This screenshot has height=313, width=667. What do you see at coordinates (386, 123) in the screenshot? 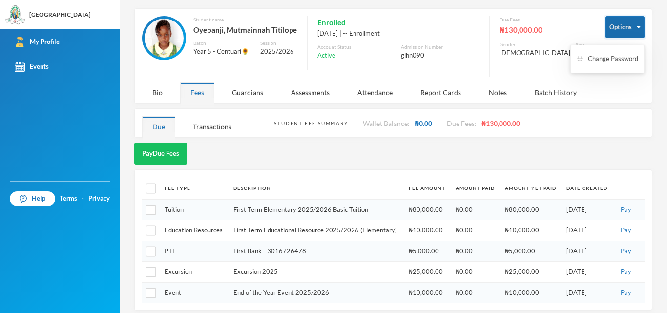
I see `span: Wallet Balance:` at bounding box center [386, 123].